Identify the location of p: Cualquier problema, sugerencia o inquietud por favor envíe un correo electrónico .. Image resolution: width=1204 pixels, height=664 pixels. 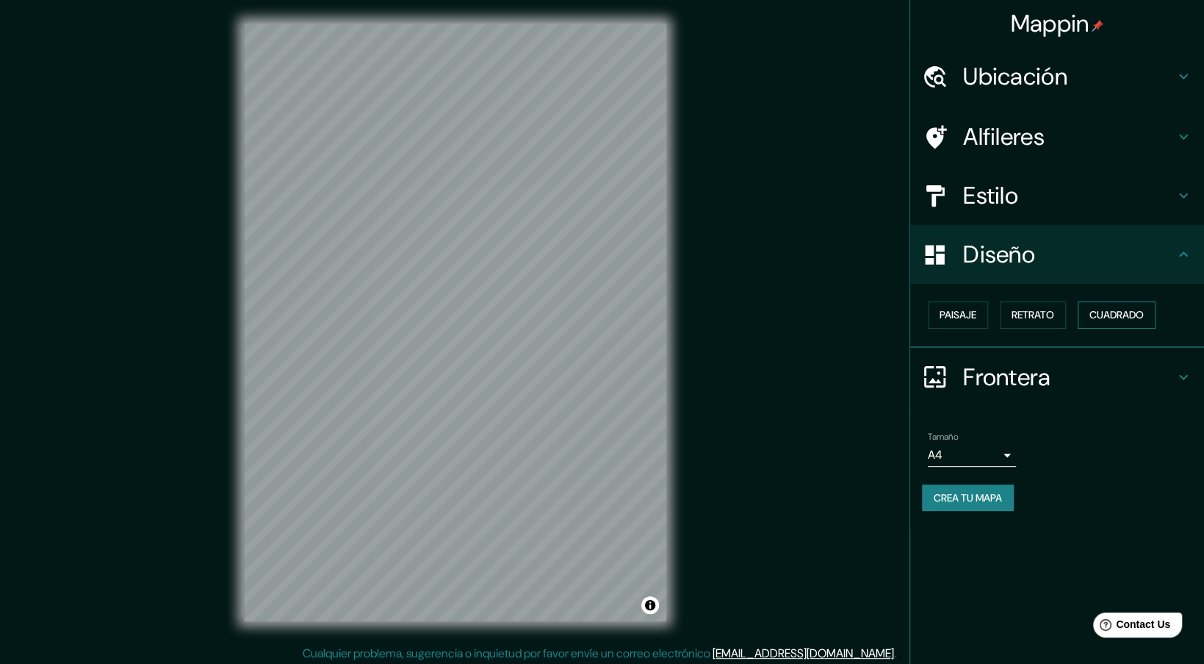
(600, 653).